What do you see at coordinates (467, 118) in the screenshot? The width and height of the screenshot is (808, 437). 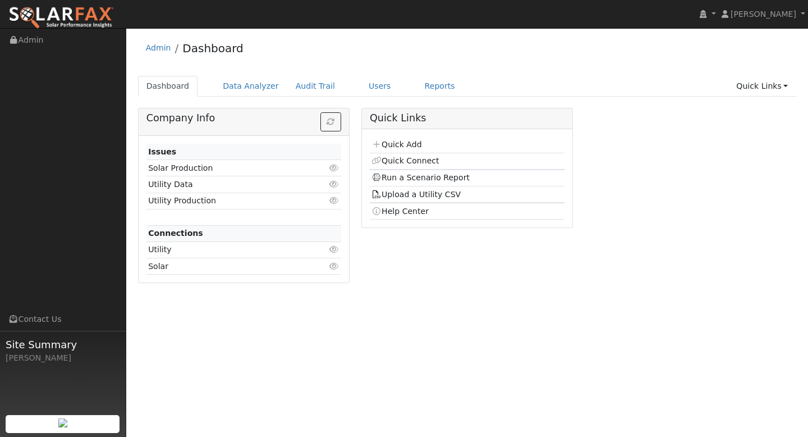 I see `h5: Quick Links` at bounding box center [467, 118].